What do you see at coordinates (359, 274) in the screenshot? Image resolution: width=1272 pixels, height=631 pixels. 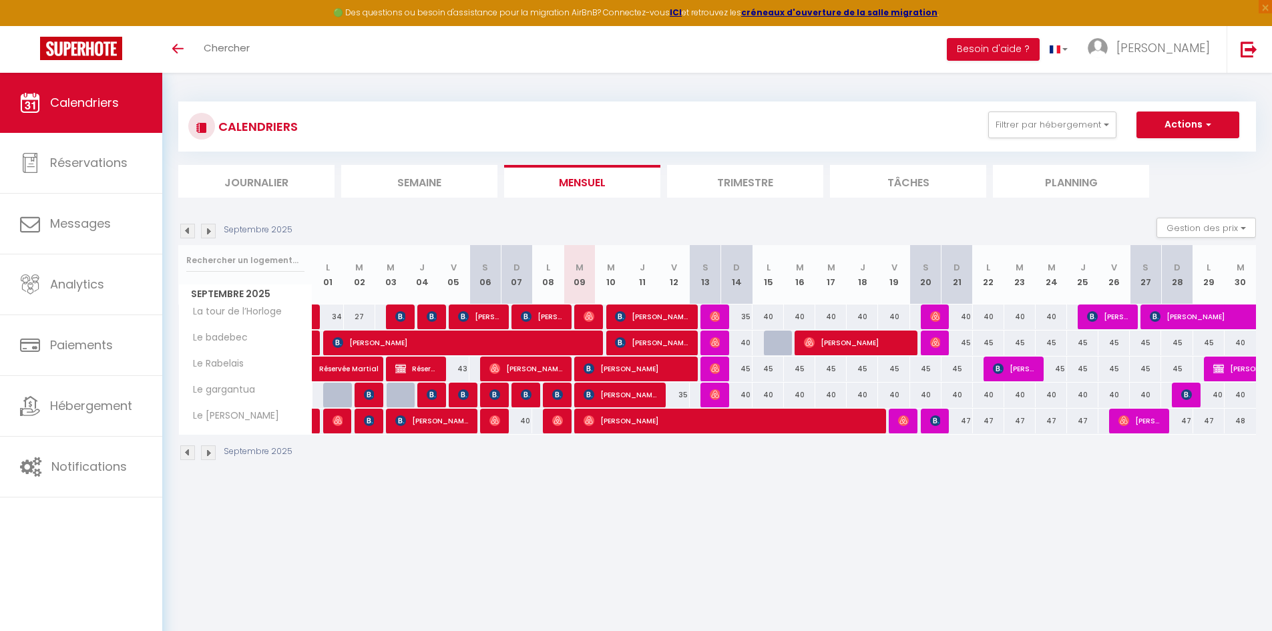 I see `th: 02` at bounding box center [359, 274].